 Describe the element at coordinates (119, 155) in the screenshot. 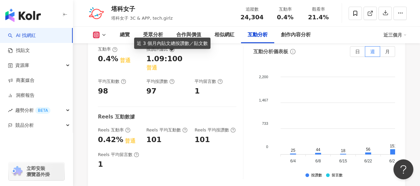

I see `div: Reels 平均留言數` at that location.